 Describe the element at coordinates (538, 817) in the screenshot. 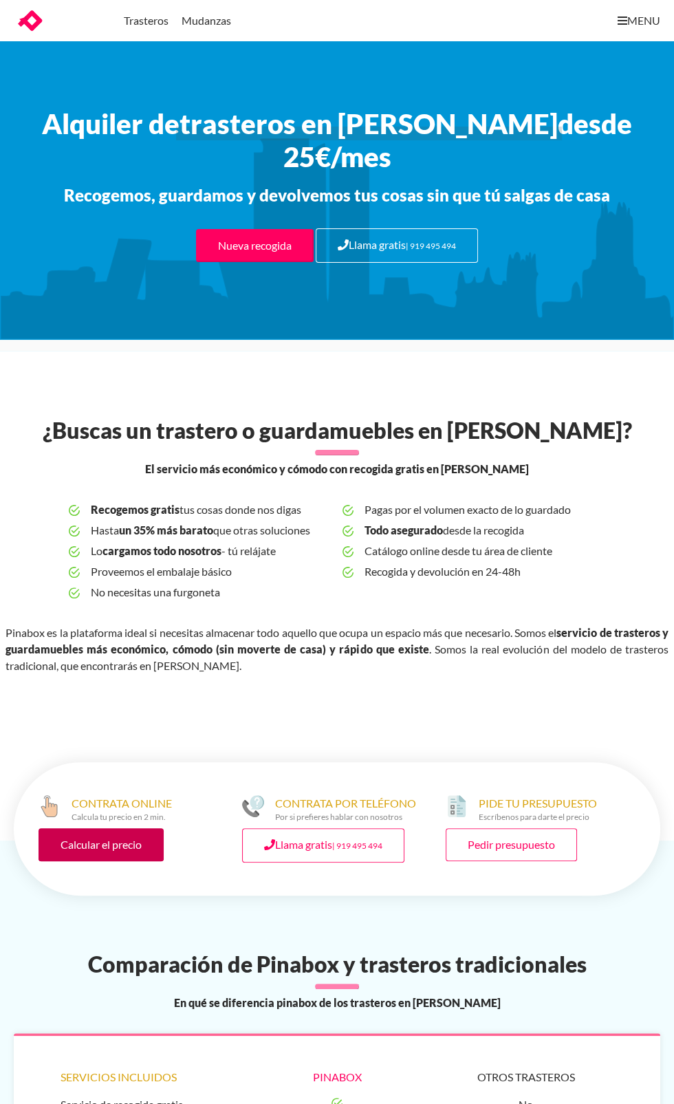

I see `div: Escríbenos para darte el precio` at that location.